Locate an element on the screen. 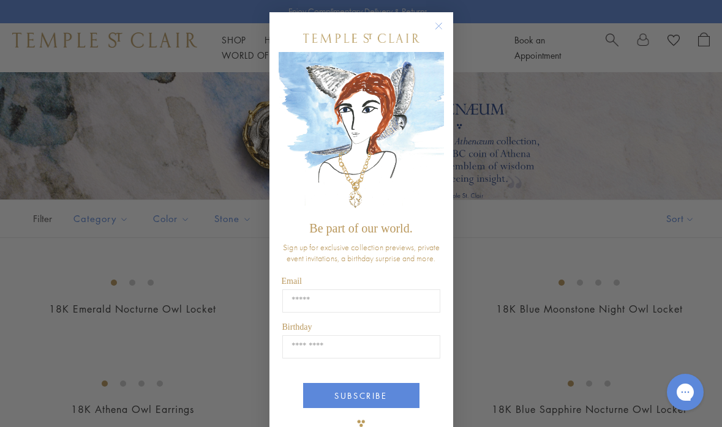 The image size is (722, 427). input: Email is located at coordinates (361, 301).